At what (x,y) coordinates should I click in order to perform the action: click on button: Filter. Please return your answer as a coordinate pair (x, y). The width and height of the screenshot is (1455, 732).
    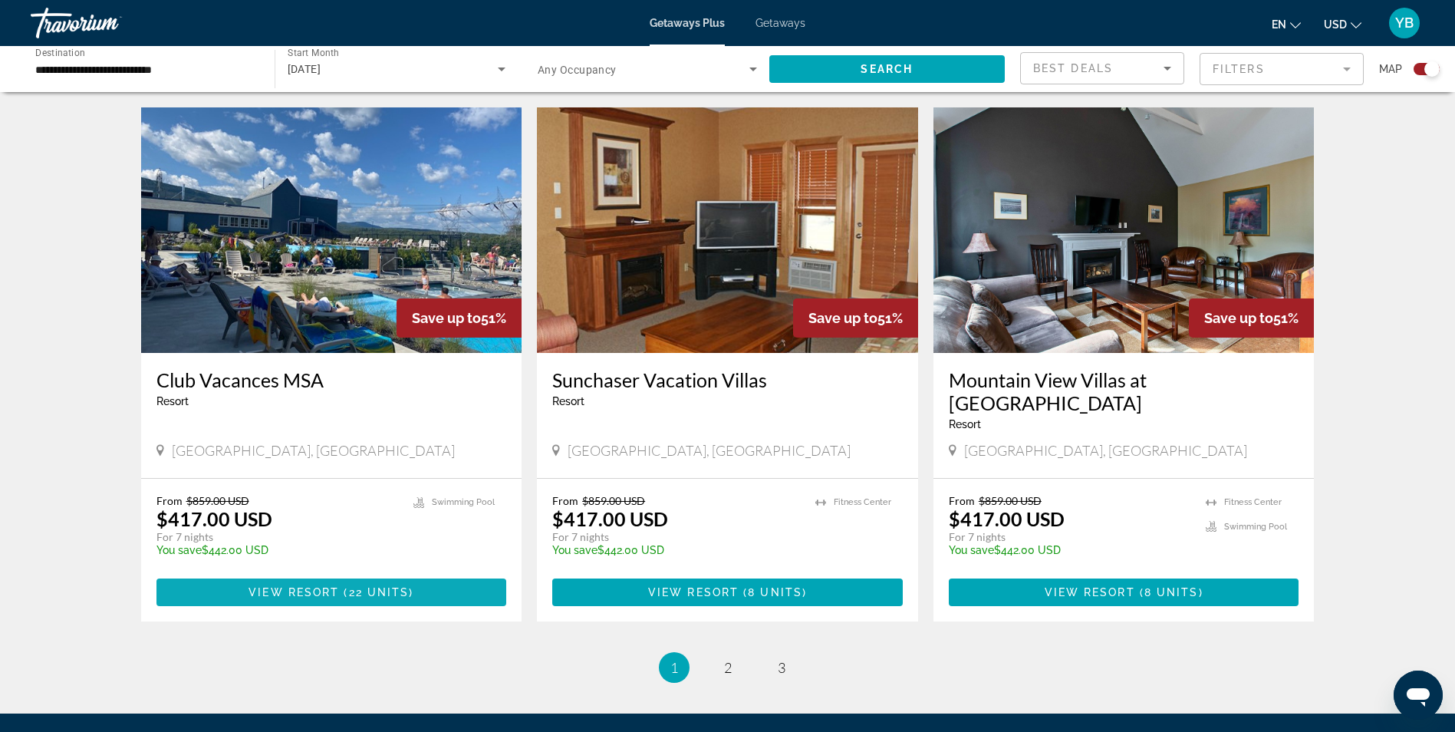
    Looking at the image, I should click on (1281, 69).